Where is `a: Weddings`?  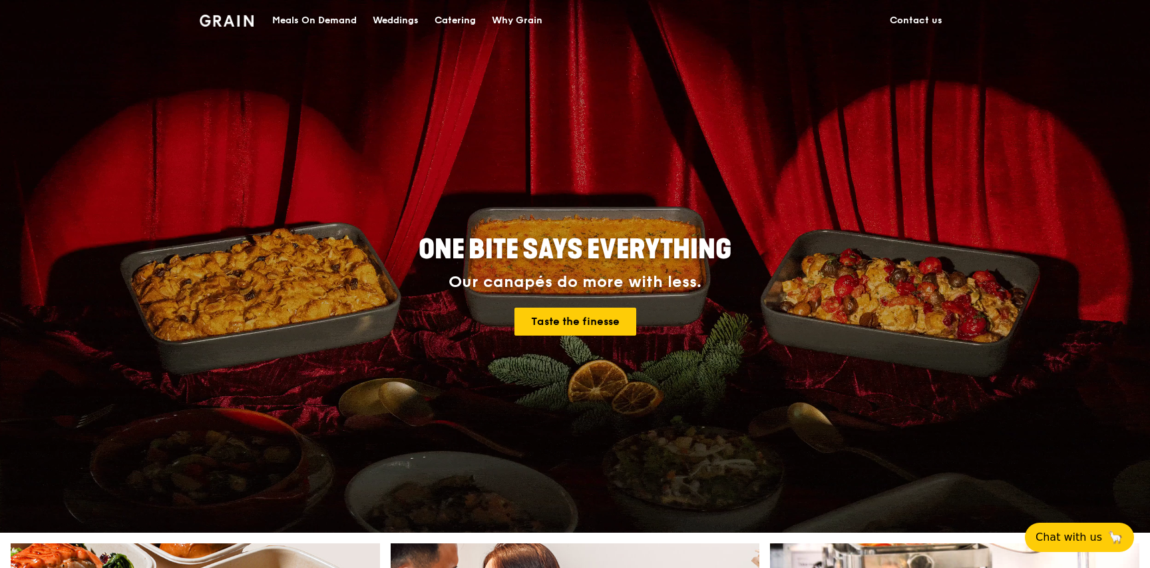
a: Weddings is located at coordinates (395, 21).